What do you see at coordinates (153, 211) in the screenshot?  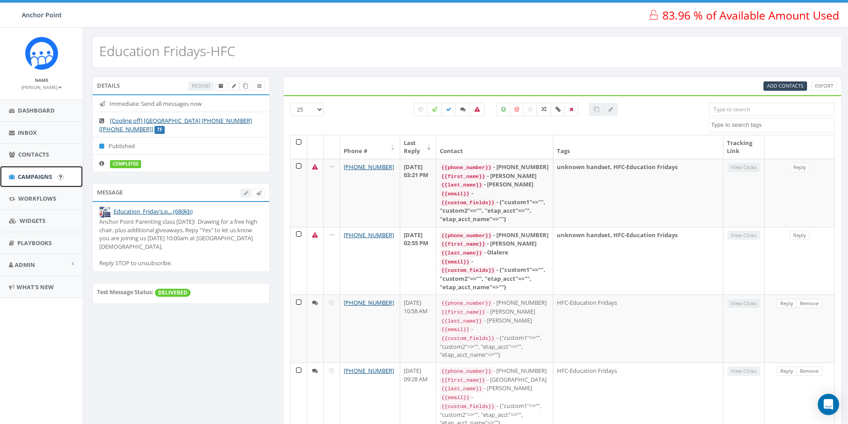 I see `a: Education_Friday’s.p... (680kb)` at bounding box center [153, 211].